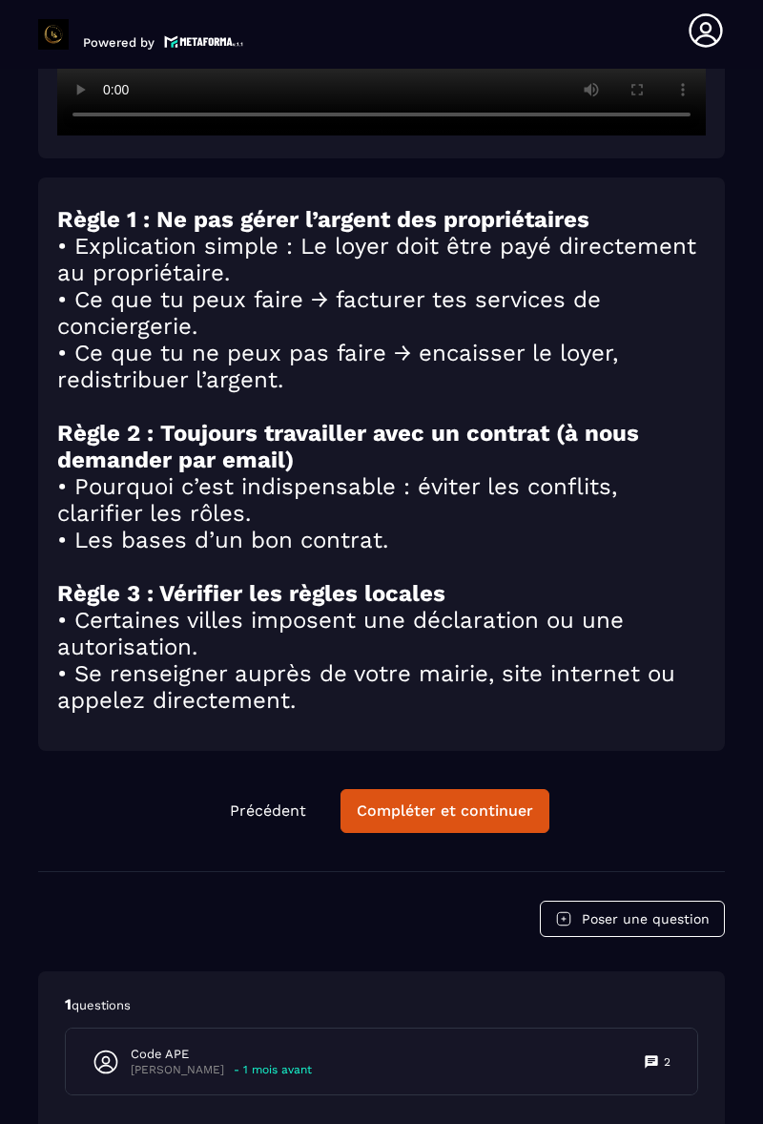 The width and height of the screenshot is (763, 1124). Describe the element at coordinates (348, 447) in the screenshot. I see `strong: Règle 2 : Toujours travailler avec un contrat (à nous demander par email)` at that location.